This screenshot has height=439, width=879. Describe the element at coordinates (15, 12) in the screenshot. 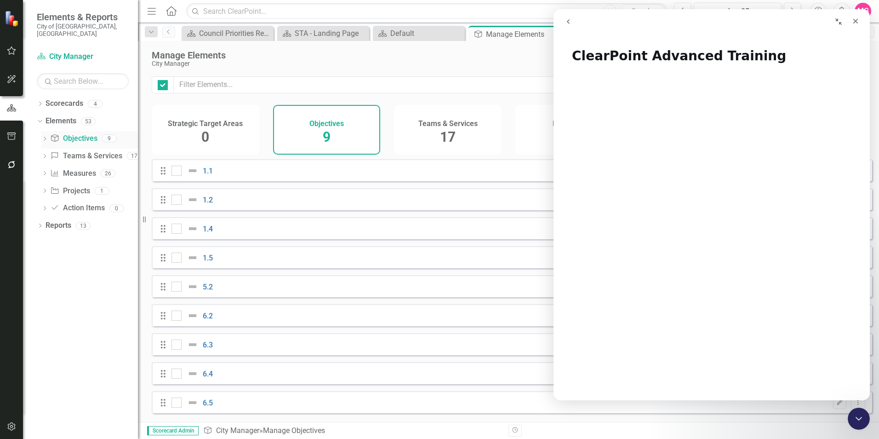

I see `button: go back` at that location.